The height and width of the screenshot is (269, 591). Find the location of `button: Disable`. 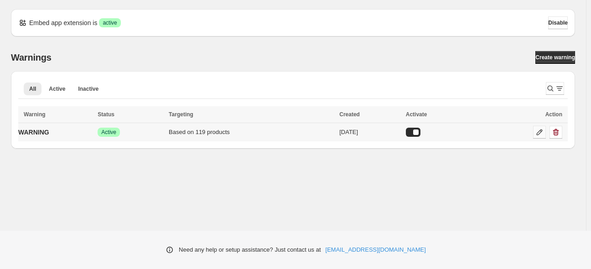

button: Disable is located at coordinates (557, 23).